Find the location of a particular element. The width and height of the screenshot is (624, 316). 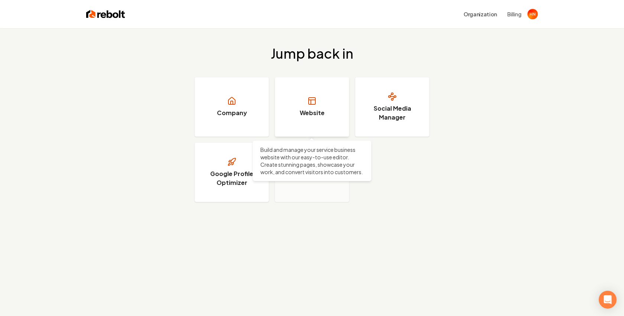

h3: Google Profile Optimizer is located at coordinates (232, 178).